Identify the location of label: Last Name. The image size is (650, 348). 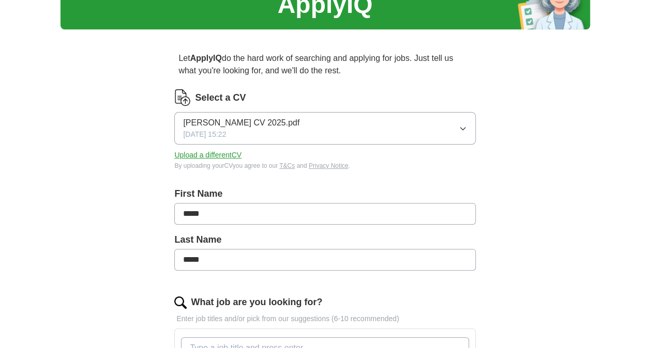
(325, 240).